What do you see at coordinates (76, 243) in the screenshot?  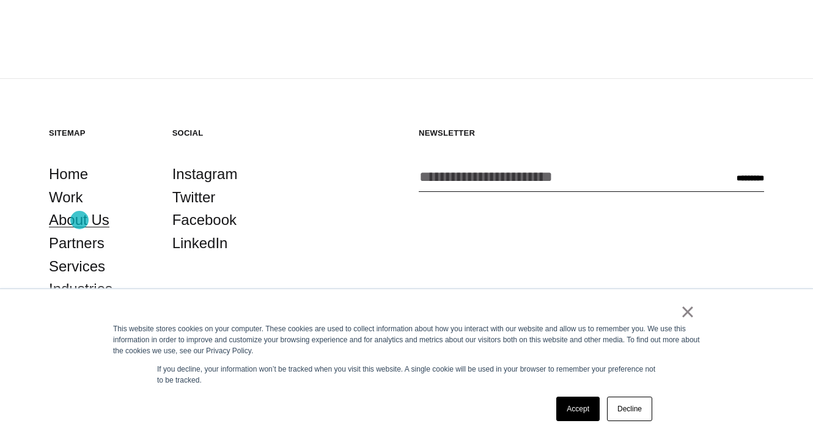 I see `a: Partners` at bounding box center [76, 243].